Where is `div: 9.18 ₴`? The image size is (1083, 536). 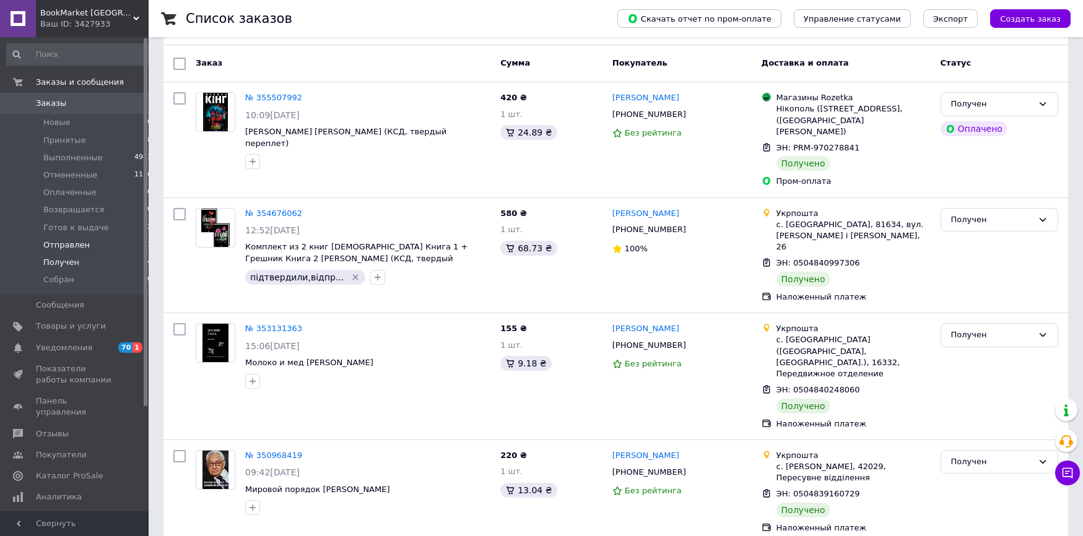
div: 9.18 ₴ is located at coordinates (526, 364).